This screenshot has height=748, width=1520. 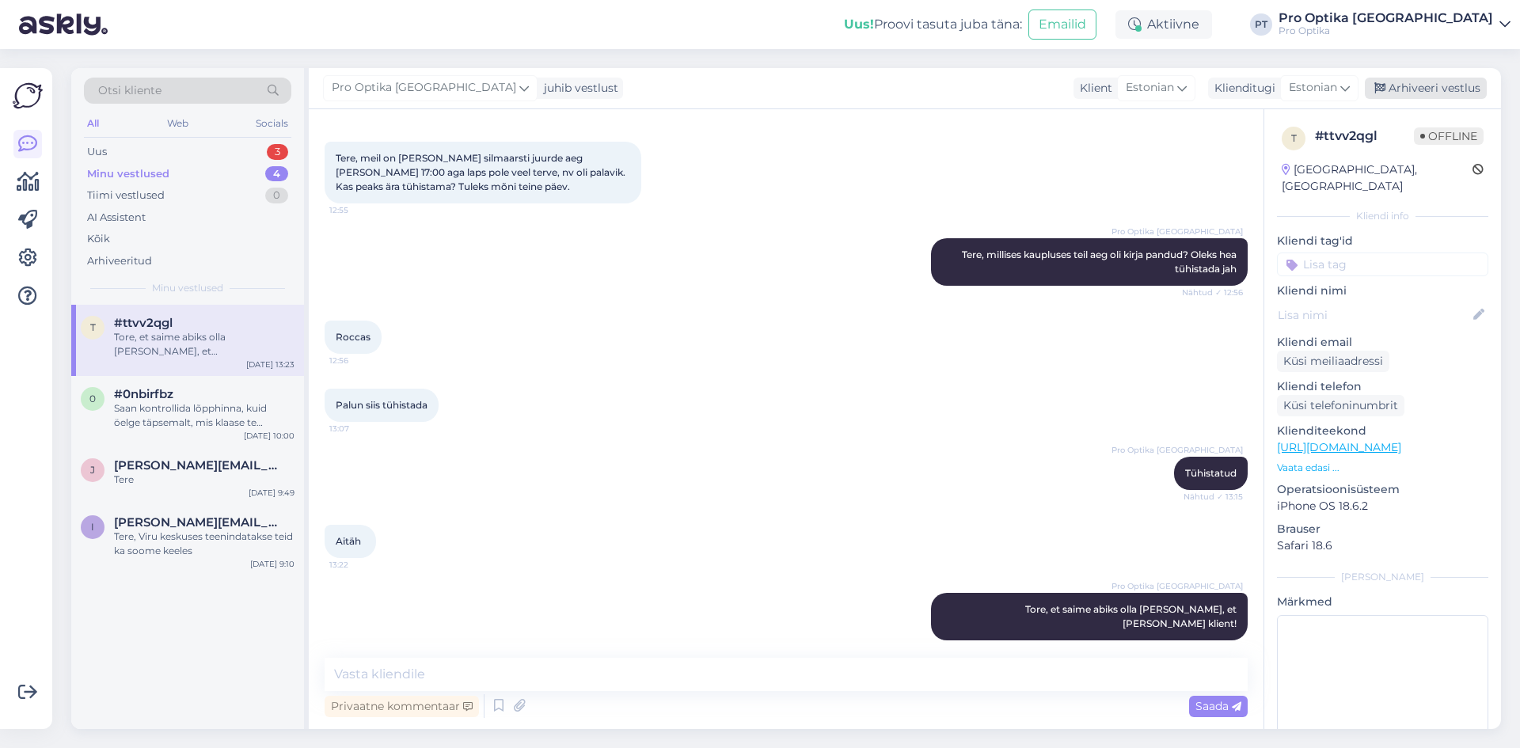 What do you see at coordinates (1334, 361) in the screenshot?
I see `div: Küsi meiliaadressi` at bounding box center [1334, 361].